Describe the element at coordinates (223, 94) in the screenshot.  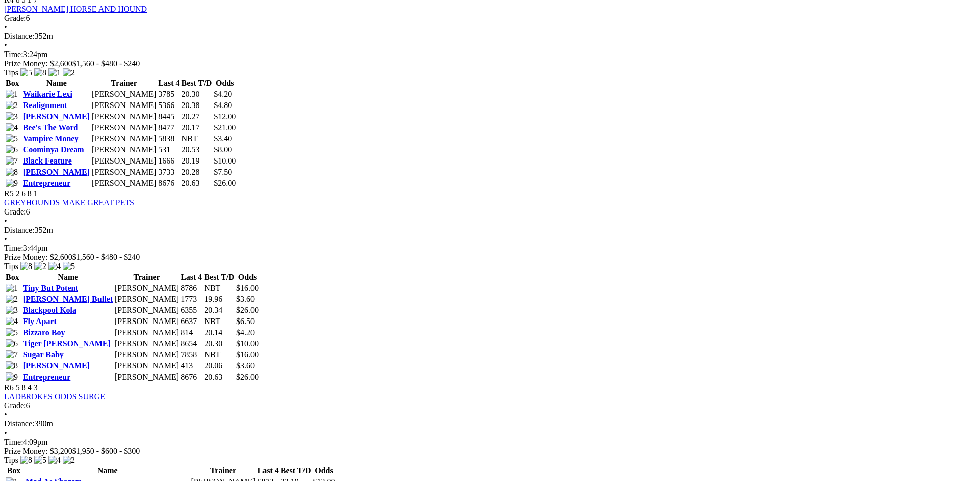
I see `span: $4.20` at that location.